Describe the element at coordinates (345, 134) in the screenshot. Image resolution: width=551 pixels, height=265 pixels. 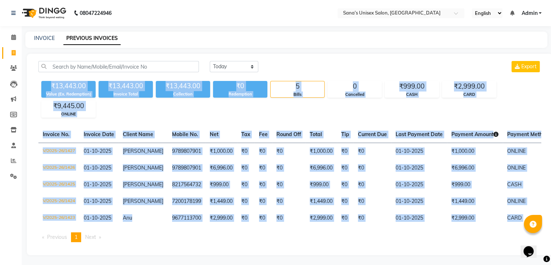
I see `span: Tip` at that location.